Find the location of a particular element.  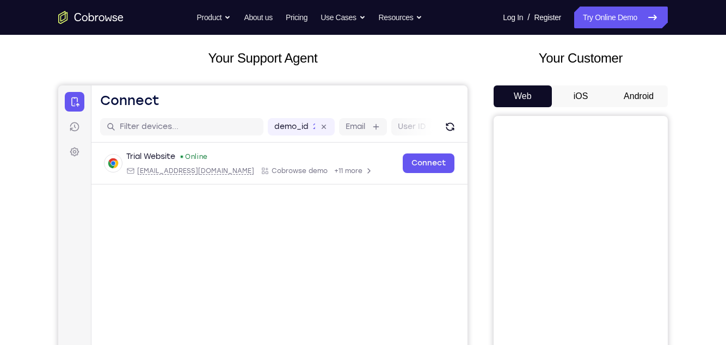

button: Product is located at coordinates (214, 17).